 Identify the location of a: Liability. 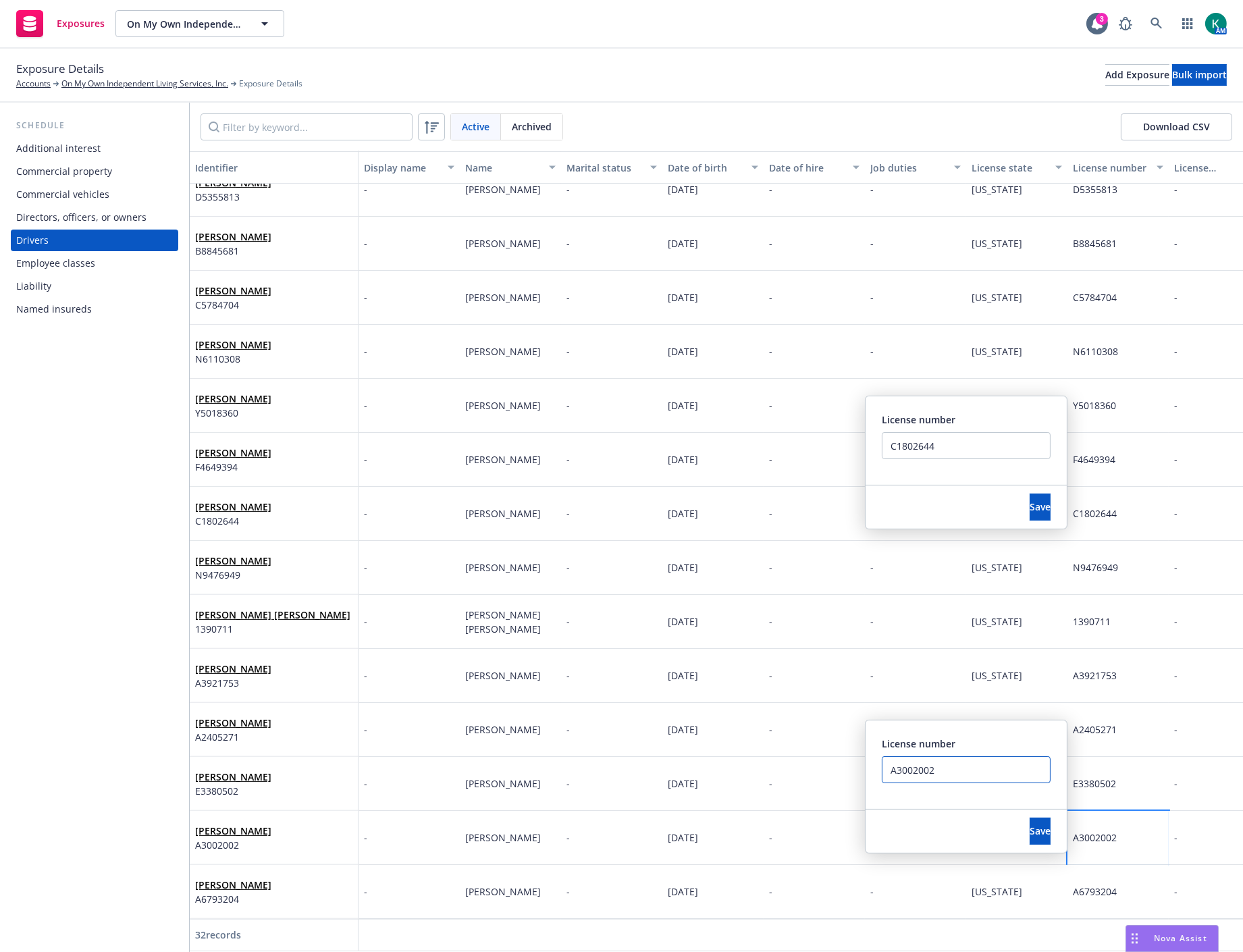
(94, 287).